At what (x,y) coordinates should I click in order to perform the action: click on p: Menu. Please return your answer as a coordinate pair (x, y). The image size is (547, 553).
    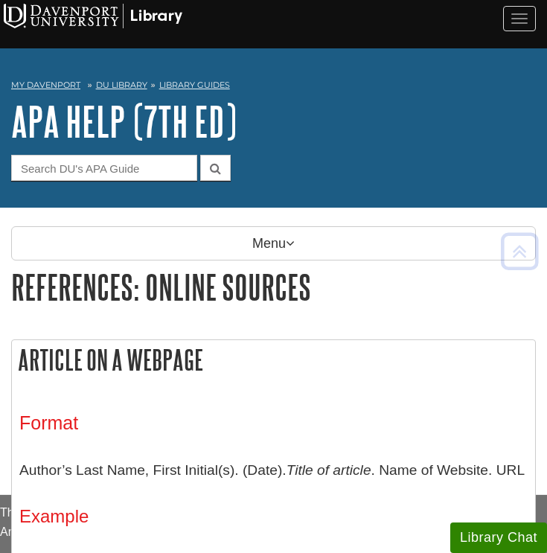
    Looking at the image, I should click on (273, 243).